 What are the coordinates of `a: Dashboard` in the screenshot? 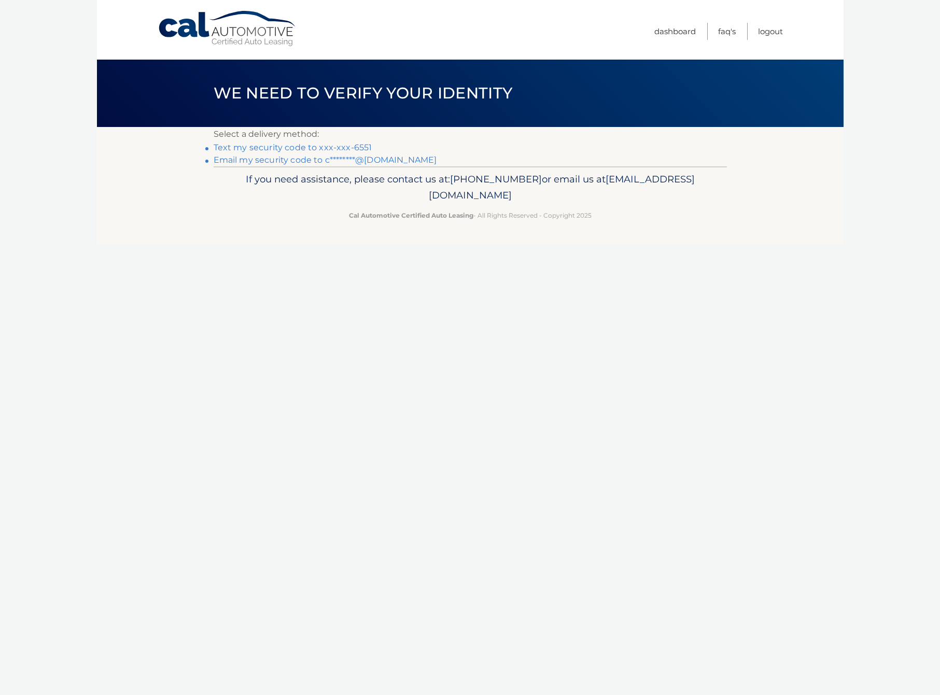 It's located at (675, 31).